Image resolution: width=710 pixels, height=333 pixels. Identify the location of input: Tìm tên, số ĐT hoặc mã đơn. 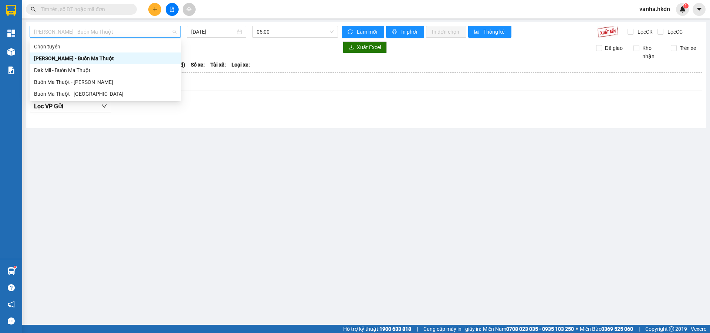
(84, 9).